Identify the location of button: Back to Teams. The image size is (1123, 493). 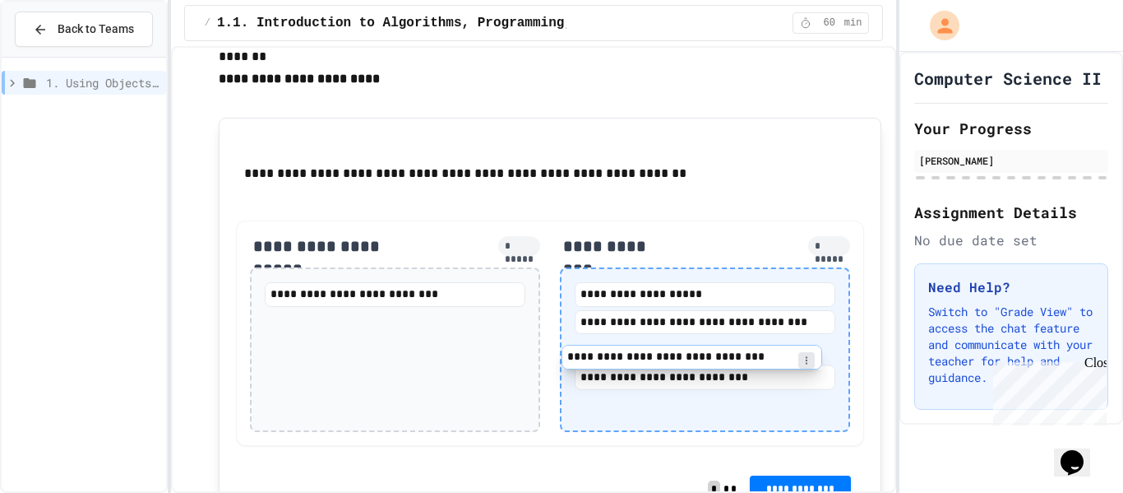
(84, 29).